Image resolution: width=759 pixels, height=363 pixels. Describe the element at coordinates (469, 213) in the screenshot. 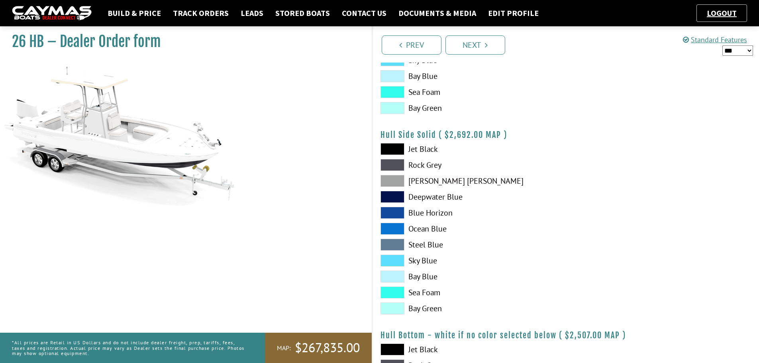

I see `label: Blue Horizon` at that location.